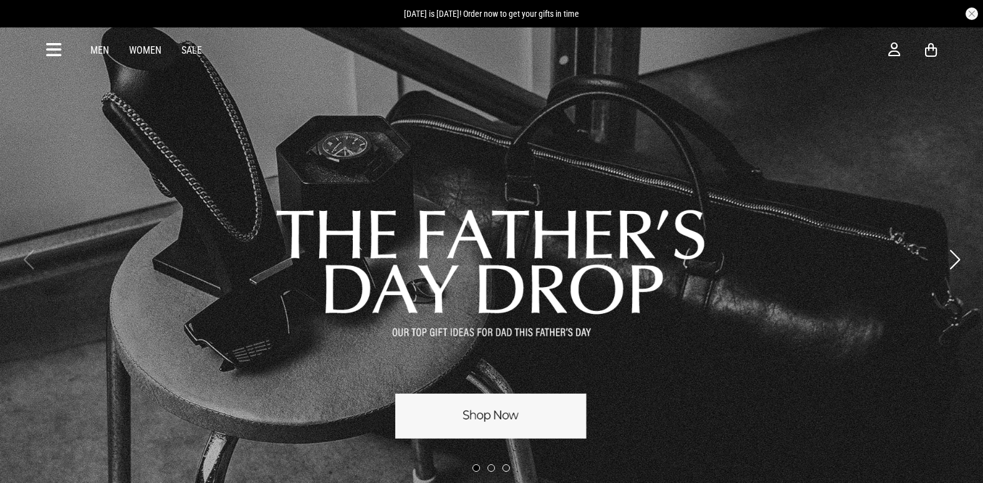 This screenshot has height=483, width=983. What do you see at coordinates (28, 259) in the screenshot?
I see `button: Previous slide` at bounding box center [28, 259].